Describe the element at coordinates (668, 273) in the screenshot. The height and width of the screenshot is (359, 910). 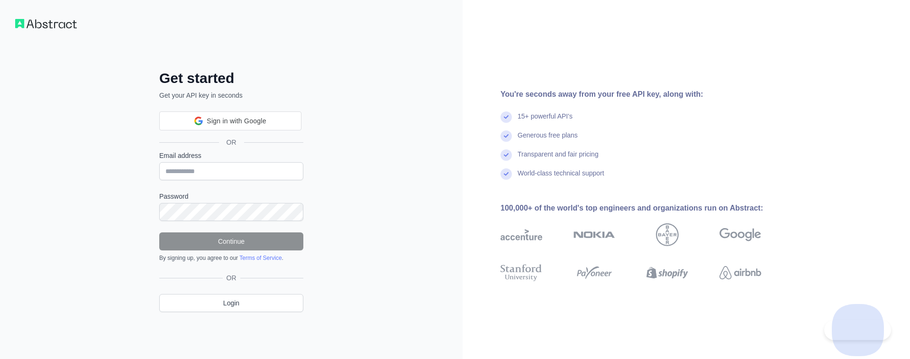
I see `img: shopify` at that location.